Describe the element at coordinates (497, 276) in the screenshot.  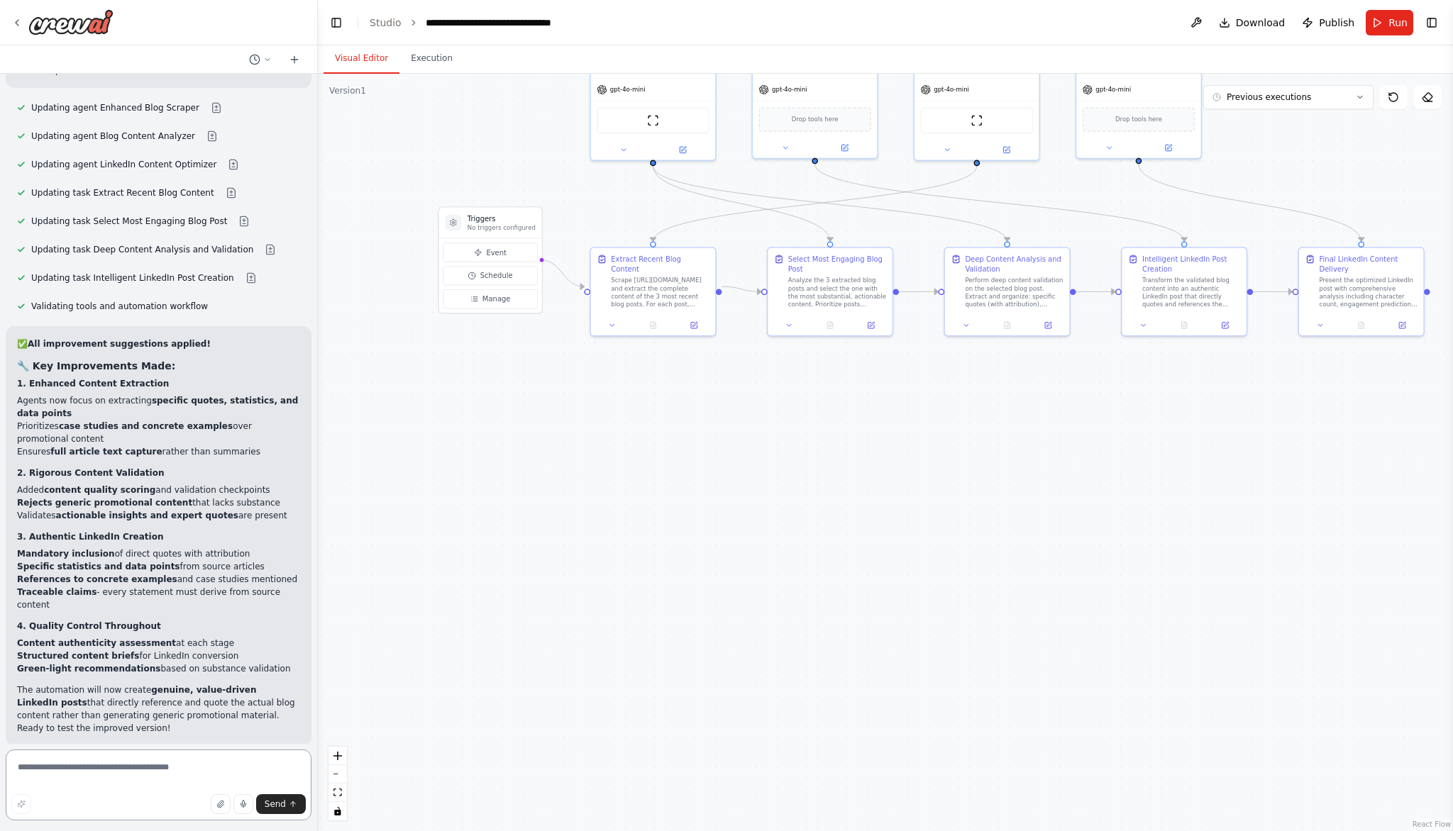
I see `span: Schedule` at that location.